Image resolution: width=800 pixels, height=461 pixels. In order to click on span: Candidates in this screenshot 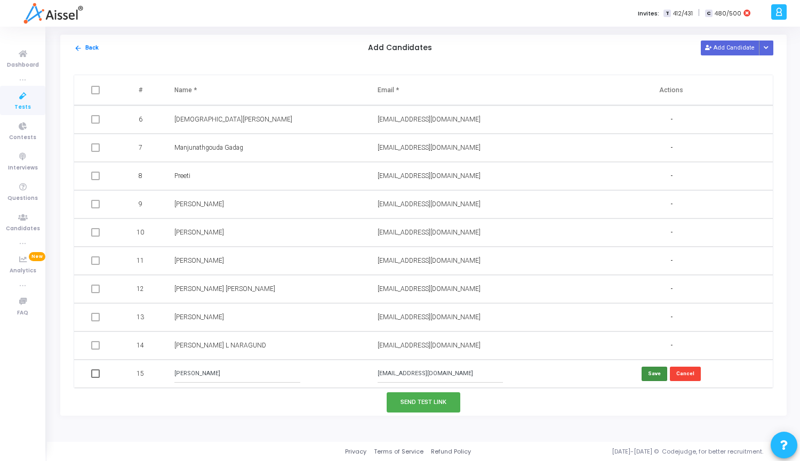, I will do `click(23, 229)`.